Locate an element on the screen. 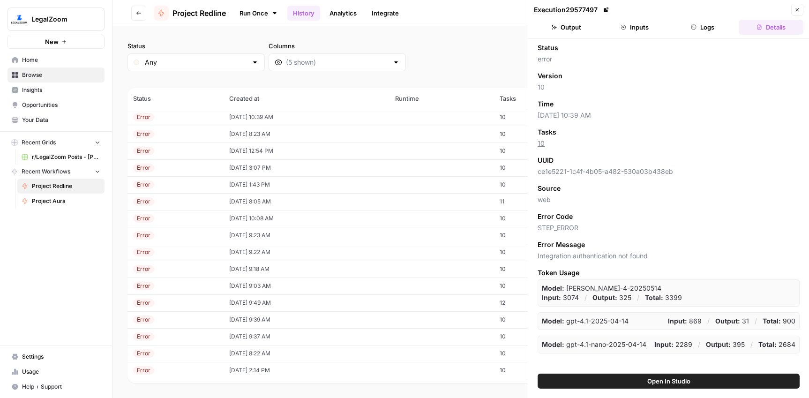  button: Recent Workflows is located at coordinates (56, 172).